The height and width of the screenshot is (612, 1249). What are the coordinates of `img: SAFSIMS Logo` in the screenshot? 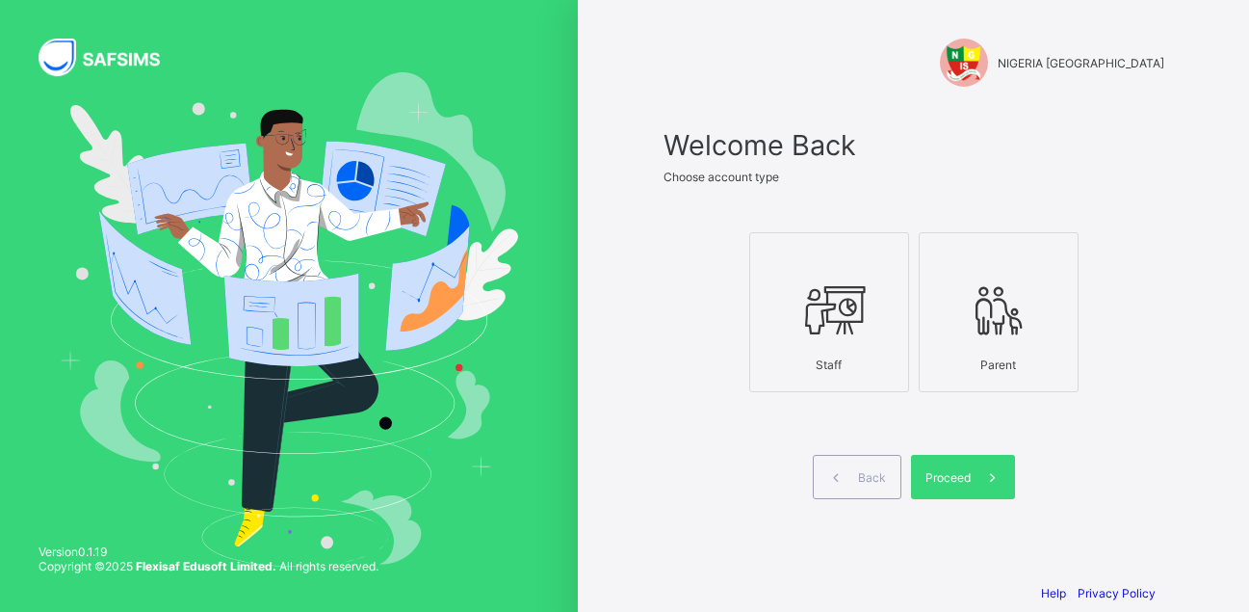 It's located at (111, 57).